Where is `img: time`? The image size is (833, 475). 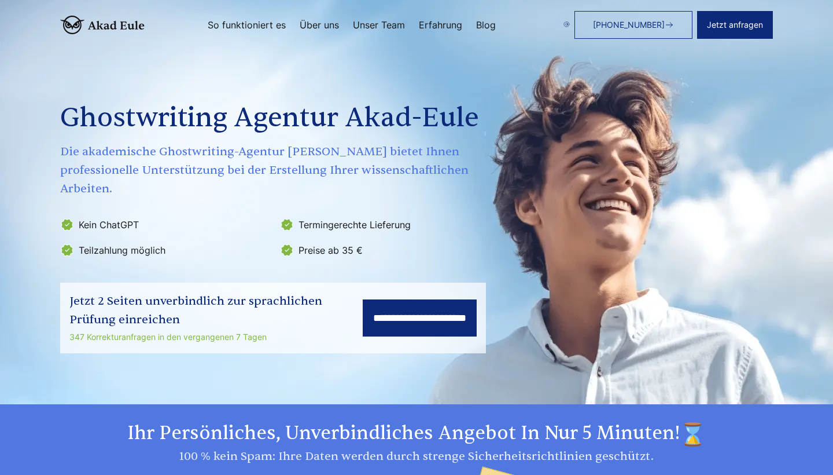
img: time is located at coordinates (693, 434).